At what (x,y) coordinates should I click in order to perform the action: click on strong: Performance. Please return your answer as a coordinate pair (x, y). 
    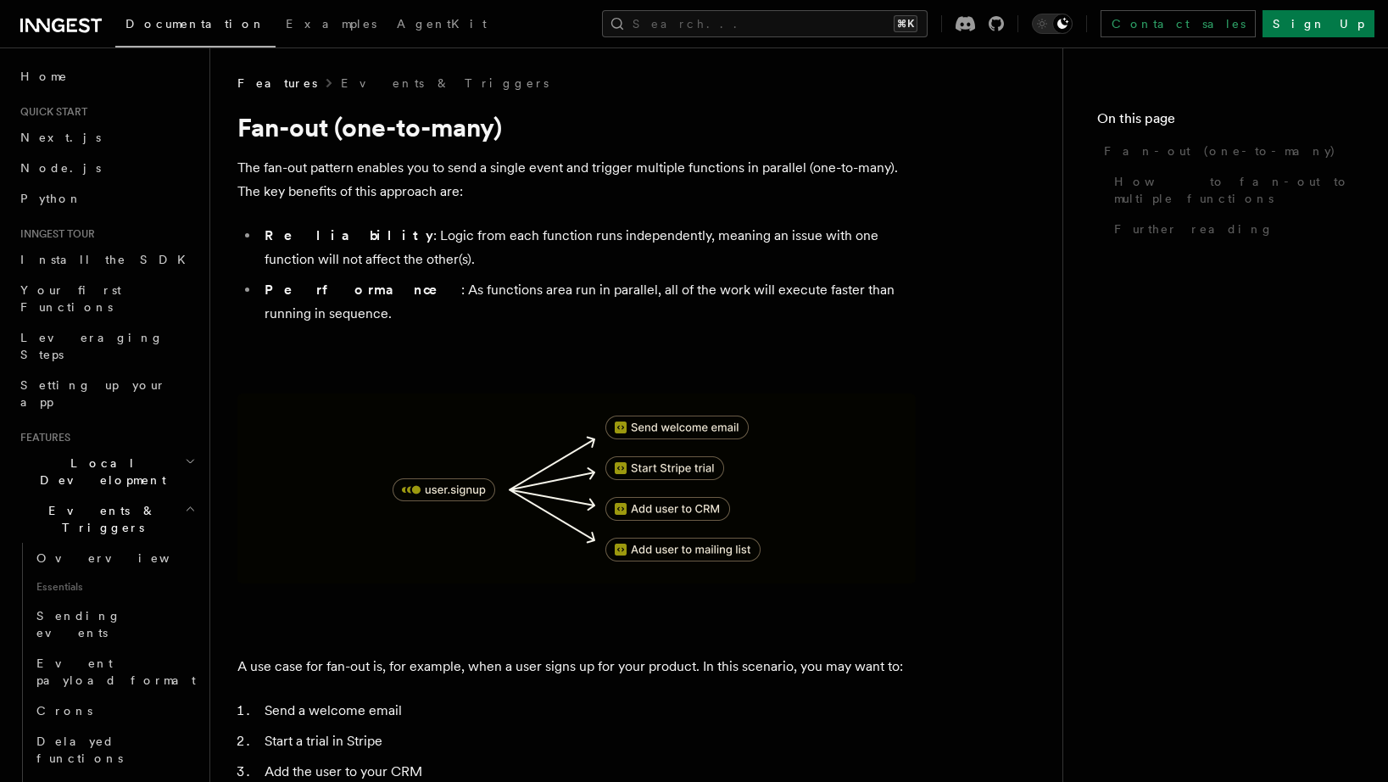
    Looking at the image, I should click on (363, 289).